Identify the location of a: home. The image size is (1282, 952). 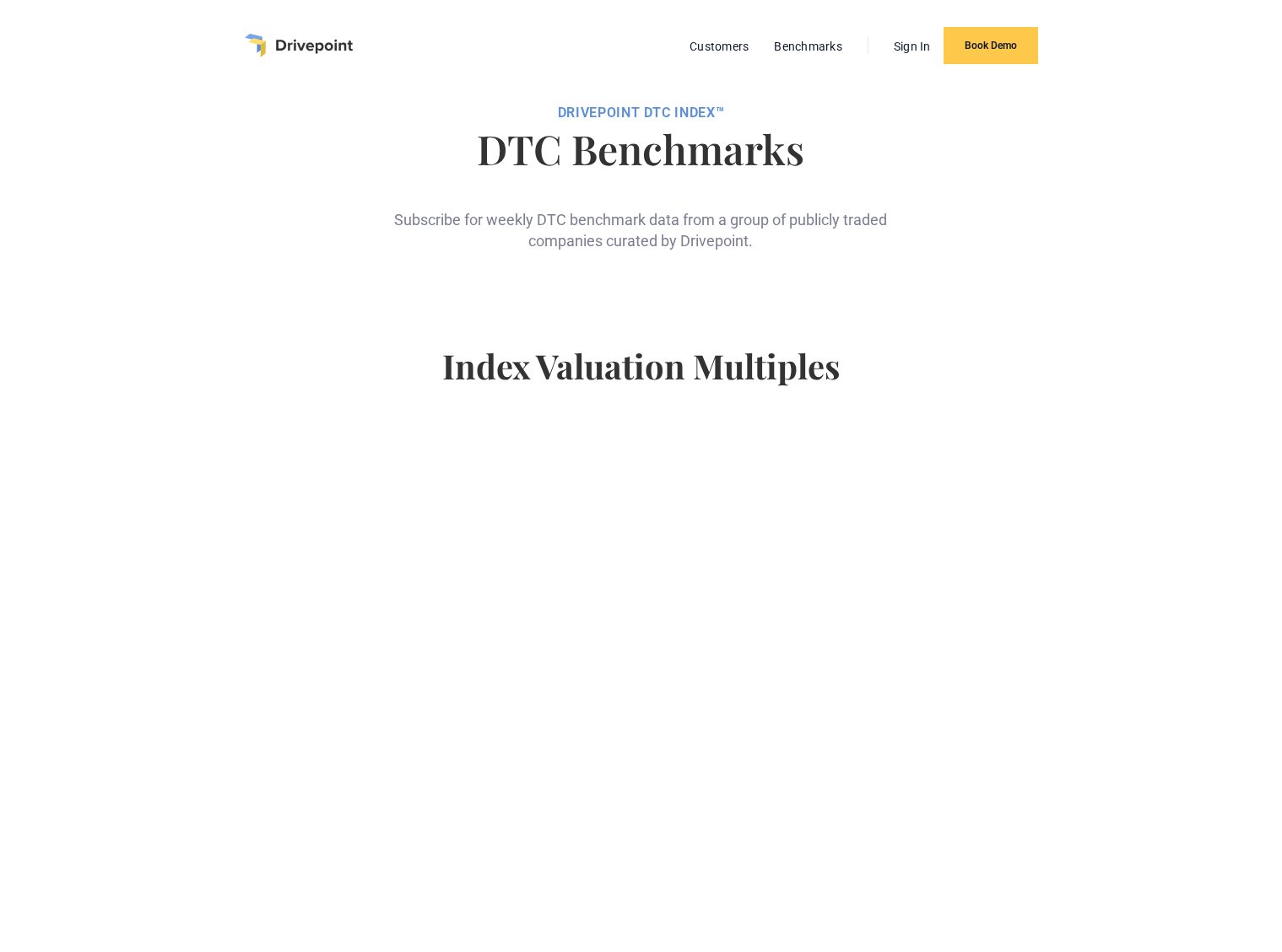
(298, 46).